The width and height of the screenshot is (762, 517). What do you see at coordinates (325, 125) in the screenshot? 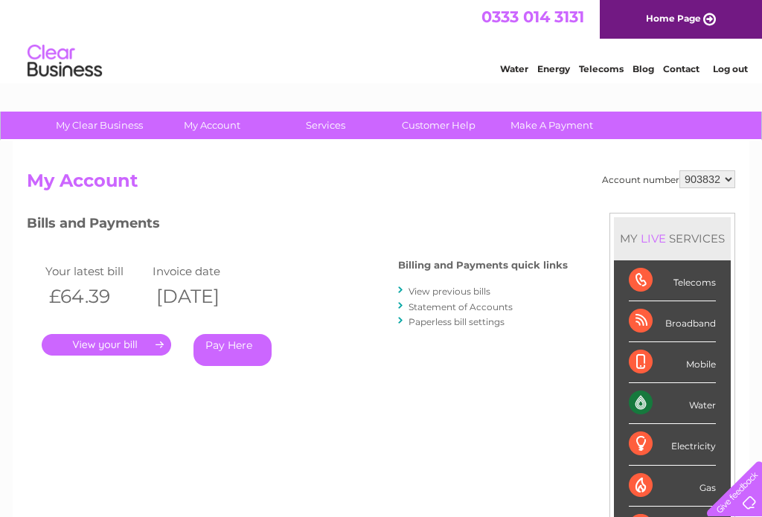
I see `a: Services` at bounding box center [325, 125].